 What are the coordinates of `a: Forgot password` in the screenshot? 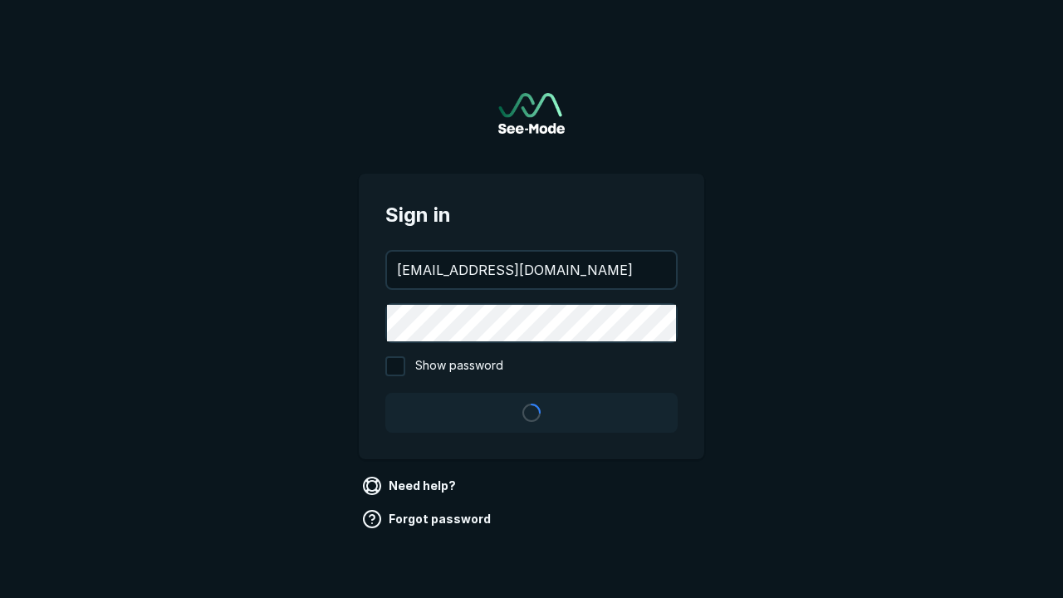 It's located at (428, 519).